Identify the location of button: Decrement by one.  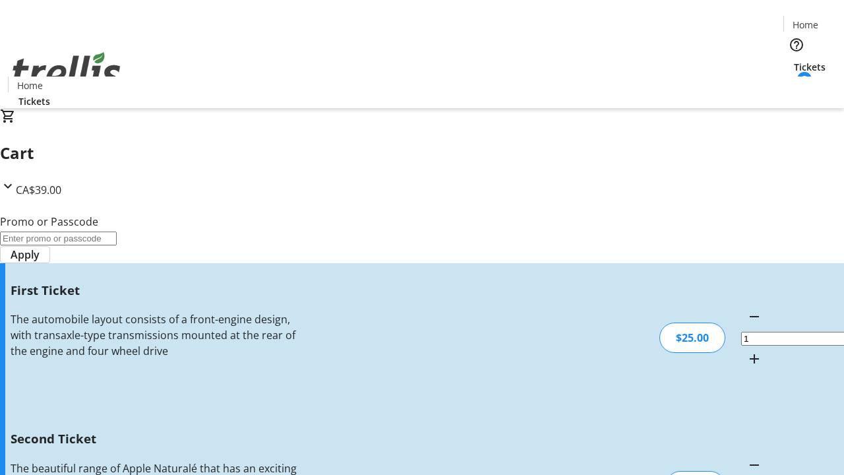
(754, 317).